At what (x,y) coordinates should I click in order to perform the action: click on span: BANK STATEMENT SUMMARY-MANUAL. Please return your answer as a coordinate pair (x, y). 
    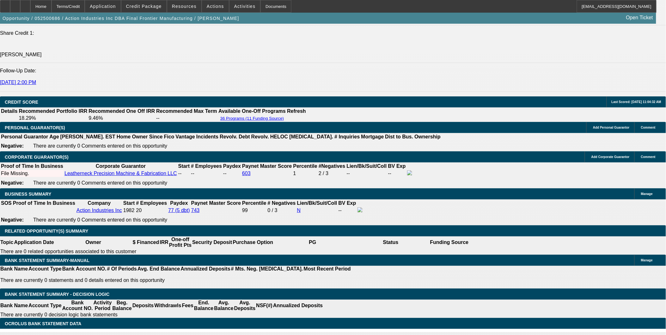
    Looking at the image, I should click on (47, 261).